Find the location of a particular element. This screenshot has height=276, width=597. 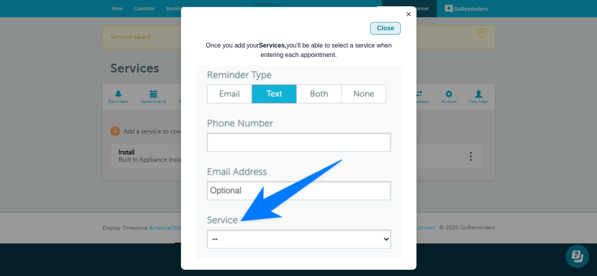

div: Close is located at coordinates (205, 22).